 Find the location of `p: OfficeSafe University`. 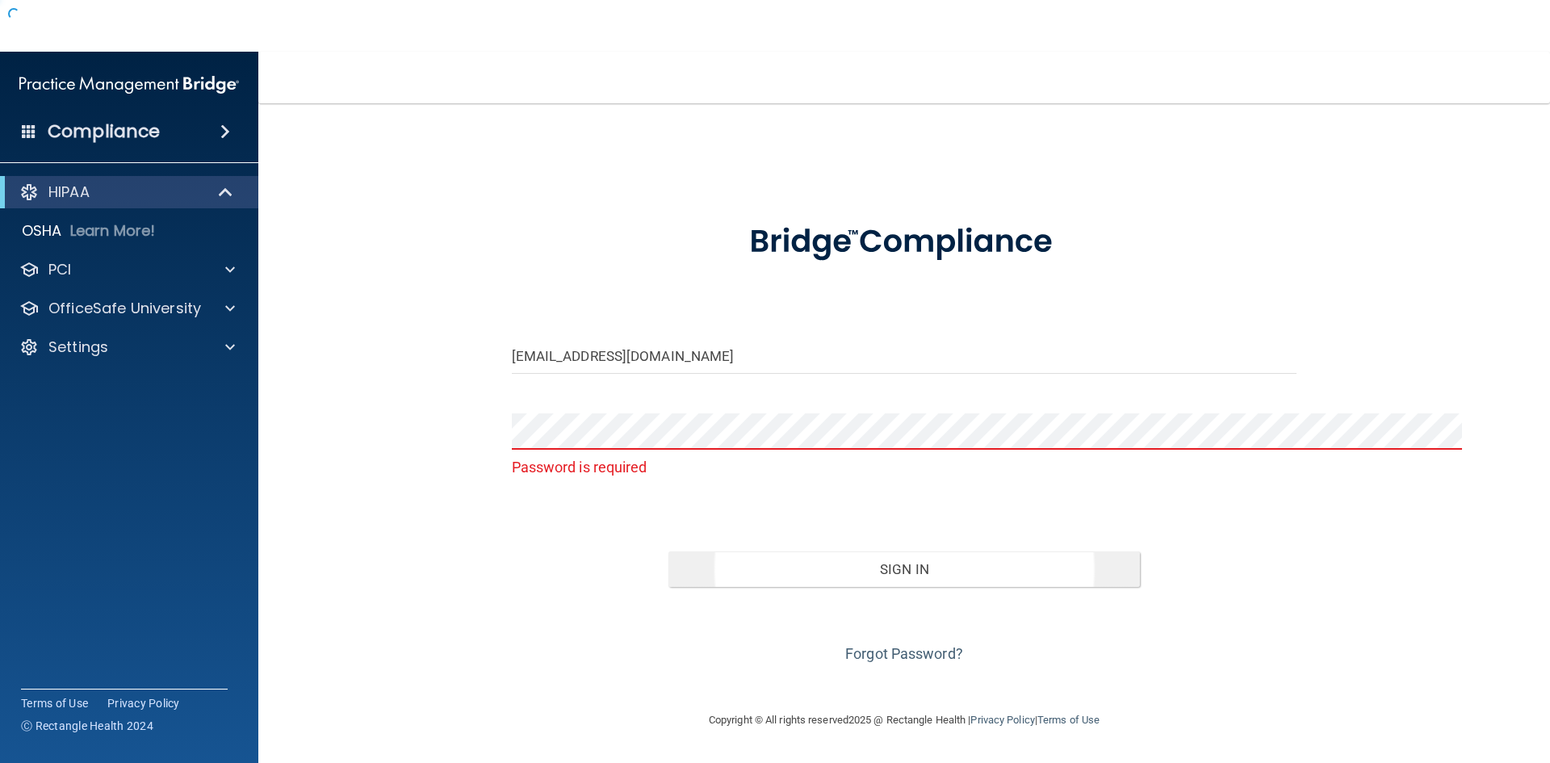

p: OfficeSafe University is located at coordinates (124, 308).